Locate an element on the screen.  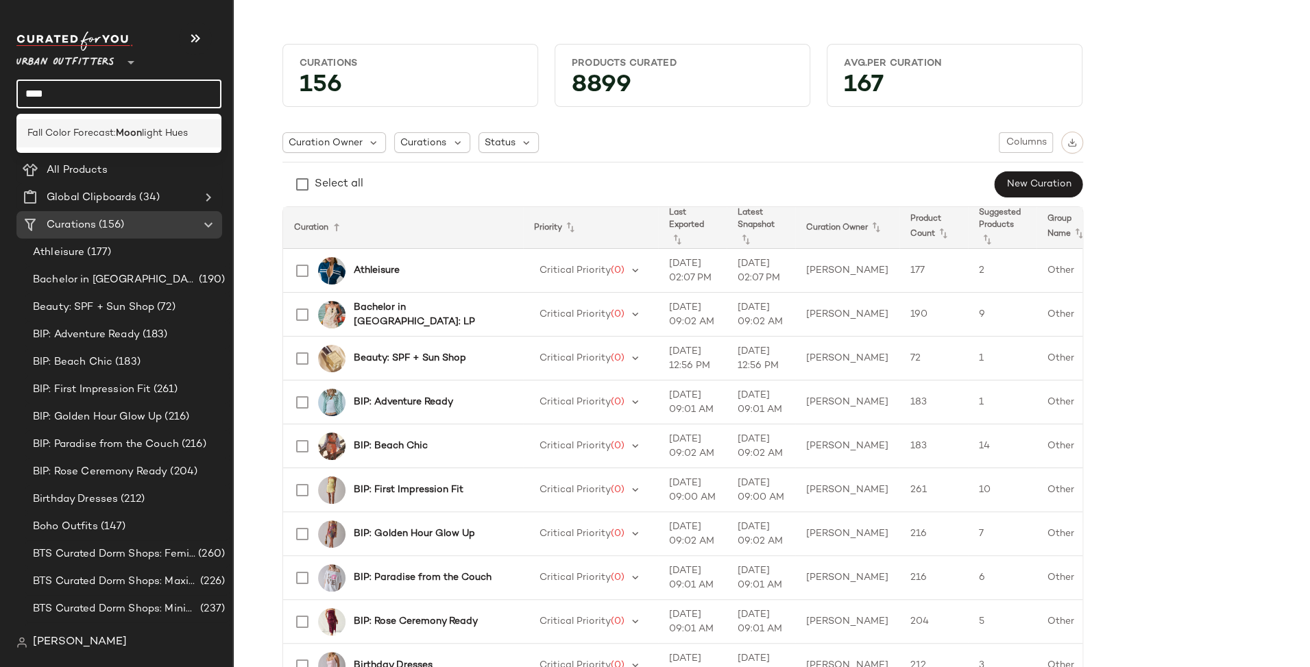
span: BIP: First Impression Fit is located at coordinates (92, 389).